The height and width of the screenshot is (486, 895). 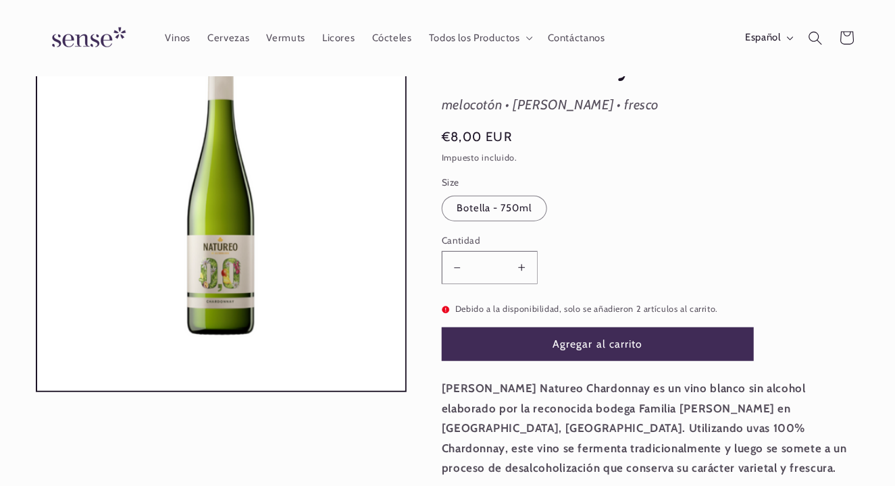 I want to click on summary: Todos los Productos, so click(x=479, y=38).